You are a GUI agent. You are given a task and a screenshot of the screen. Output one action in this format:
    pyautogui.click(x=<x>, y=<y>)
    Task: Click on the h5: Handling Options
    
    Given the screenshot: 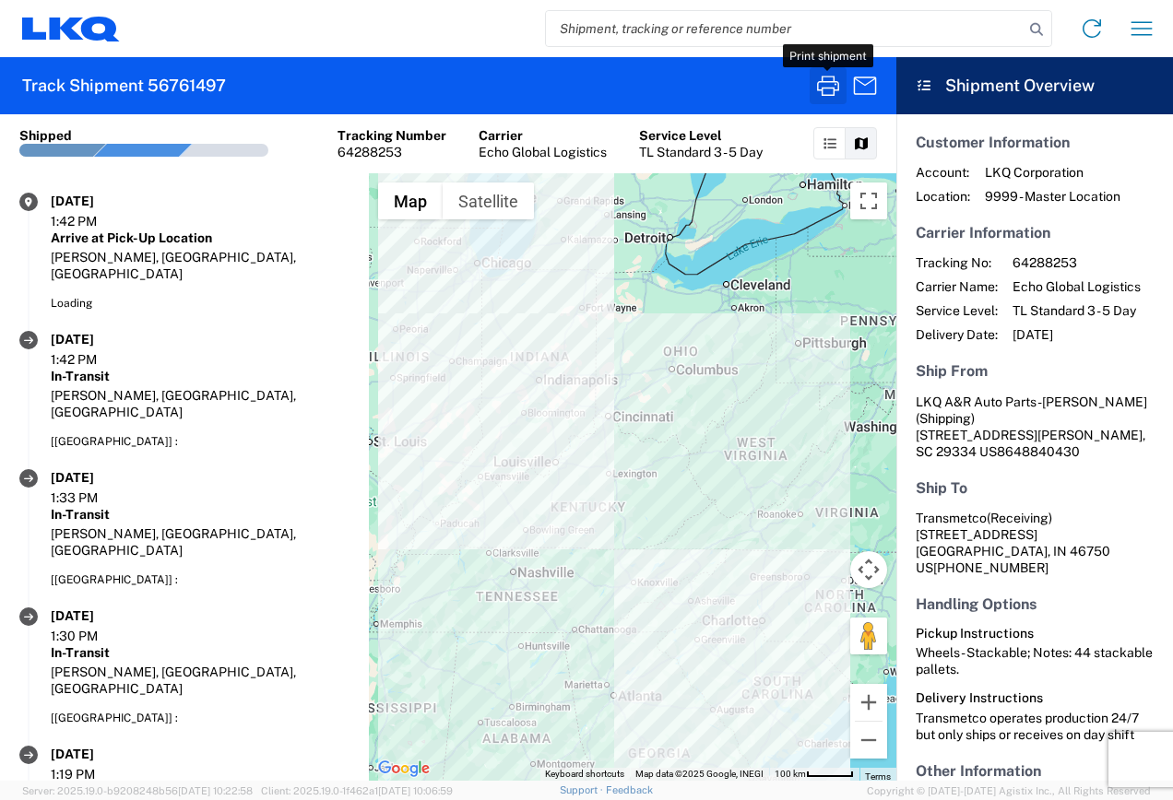 What is the action you would take?
    pyautogui.click(x=1034, y=604)
    